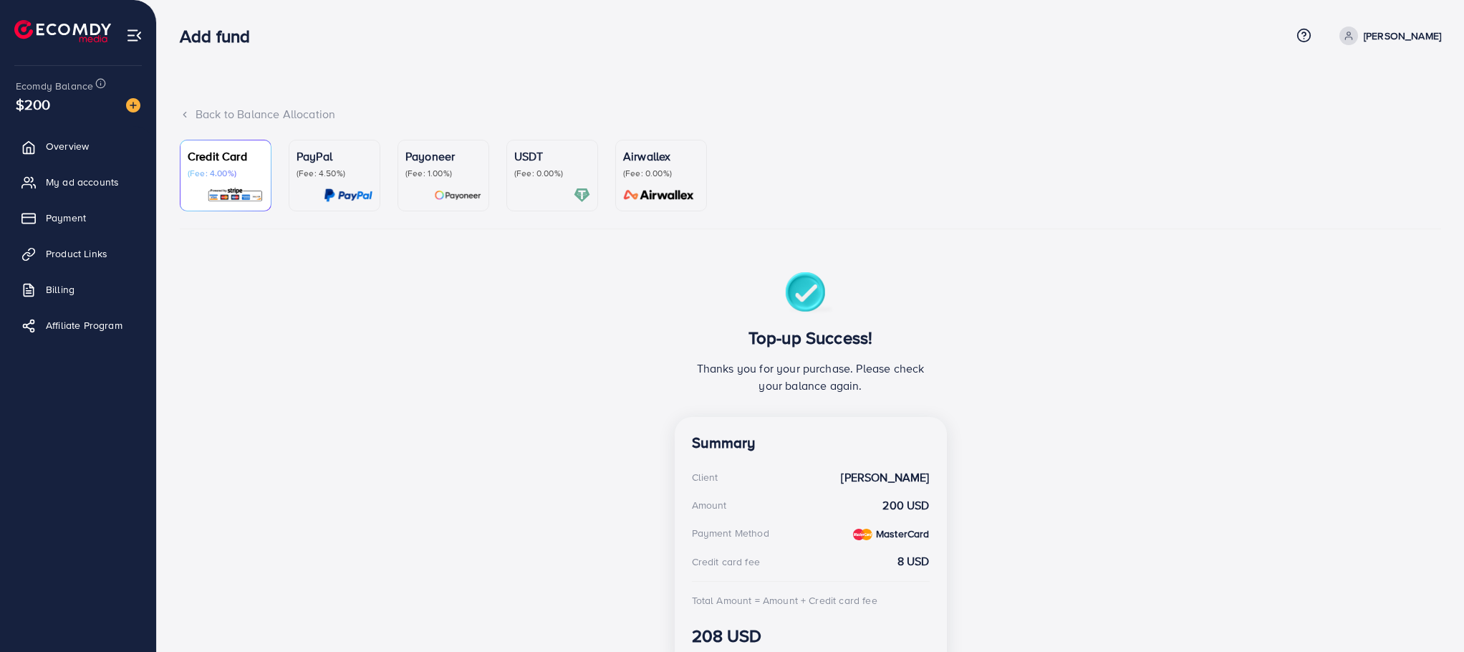 Image resolution: width=1464 pixels, height=652 pixels. What do you see at coordinates (552, 156) in the screenshot?
I see `p: USDT` at bounding box center [552, 156].